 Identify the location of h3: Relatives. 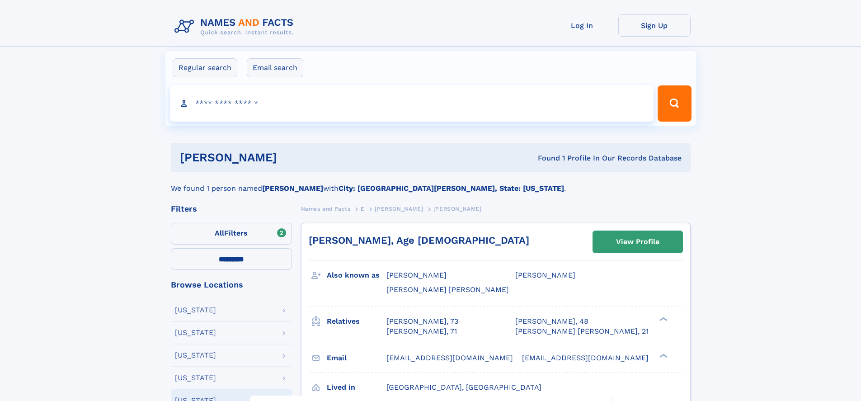
(357, 322).